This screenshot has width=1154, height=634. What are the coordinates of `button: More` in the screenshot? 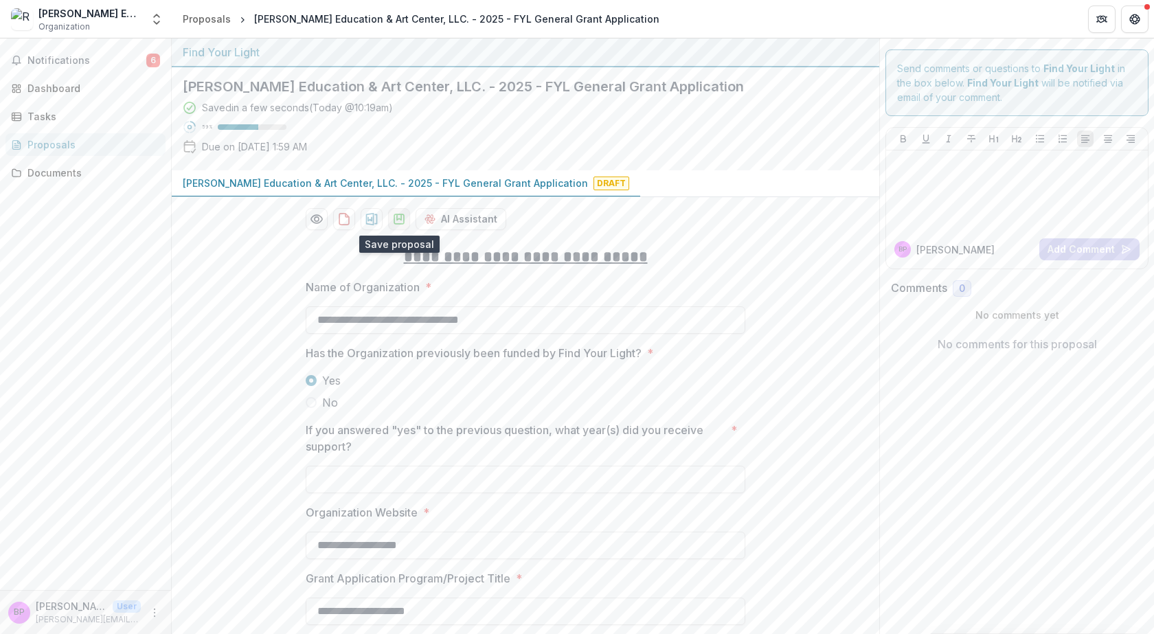 It's located at (155, 613).